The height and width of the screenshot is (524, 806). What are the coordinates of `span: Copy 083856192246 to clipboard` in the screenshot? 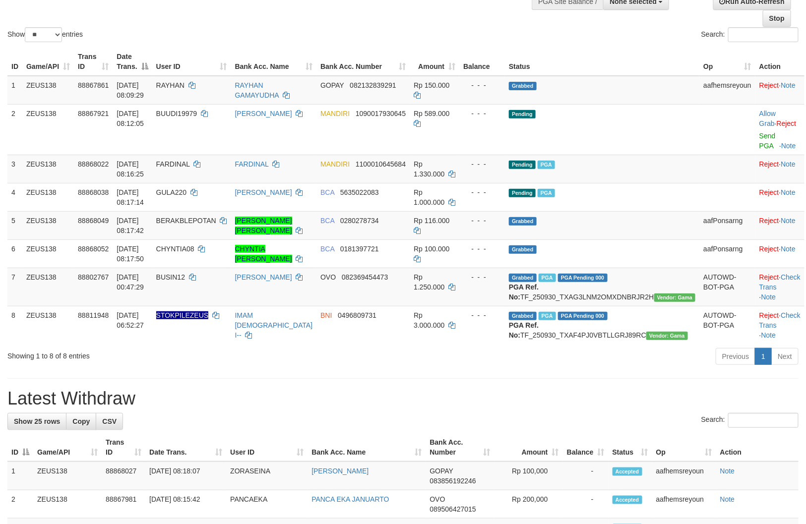 It's located at (452, 481).